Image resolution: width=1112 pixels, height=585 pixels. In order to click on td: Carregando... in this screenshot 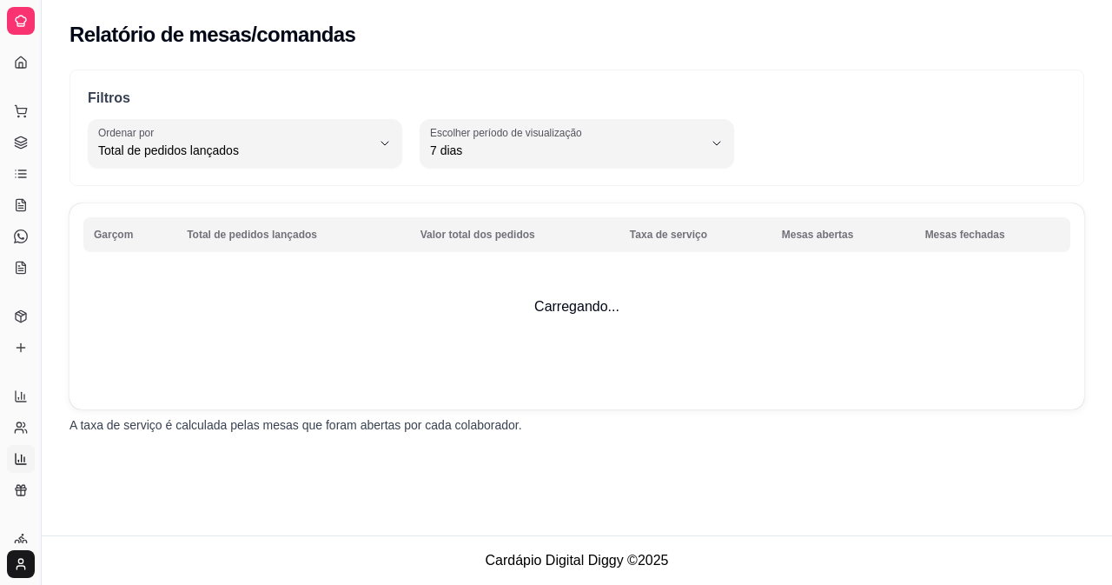, I will do `click(577, 306)`.